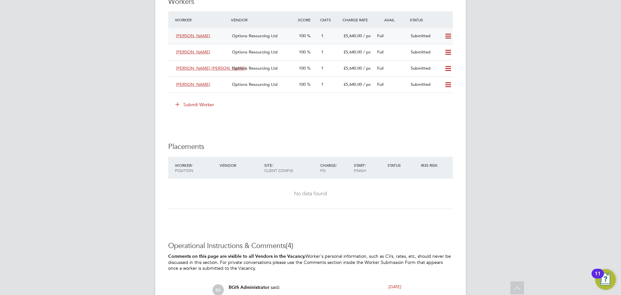  Describe the element at coordinates (311, 246) in the screenshot. I see `h3: Operational Instructions & Comments` at that location.